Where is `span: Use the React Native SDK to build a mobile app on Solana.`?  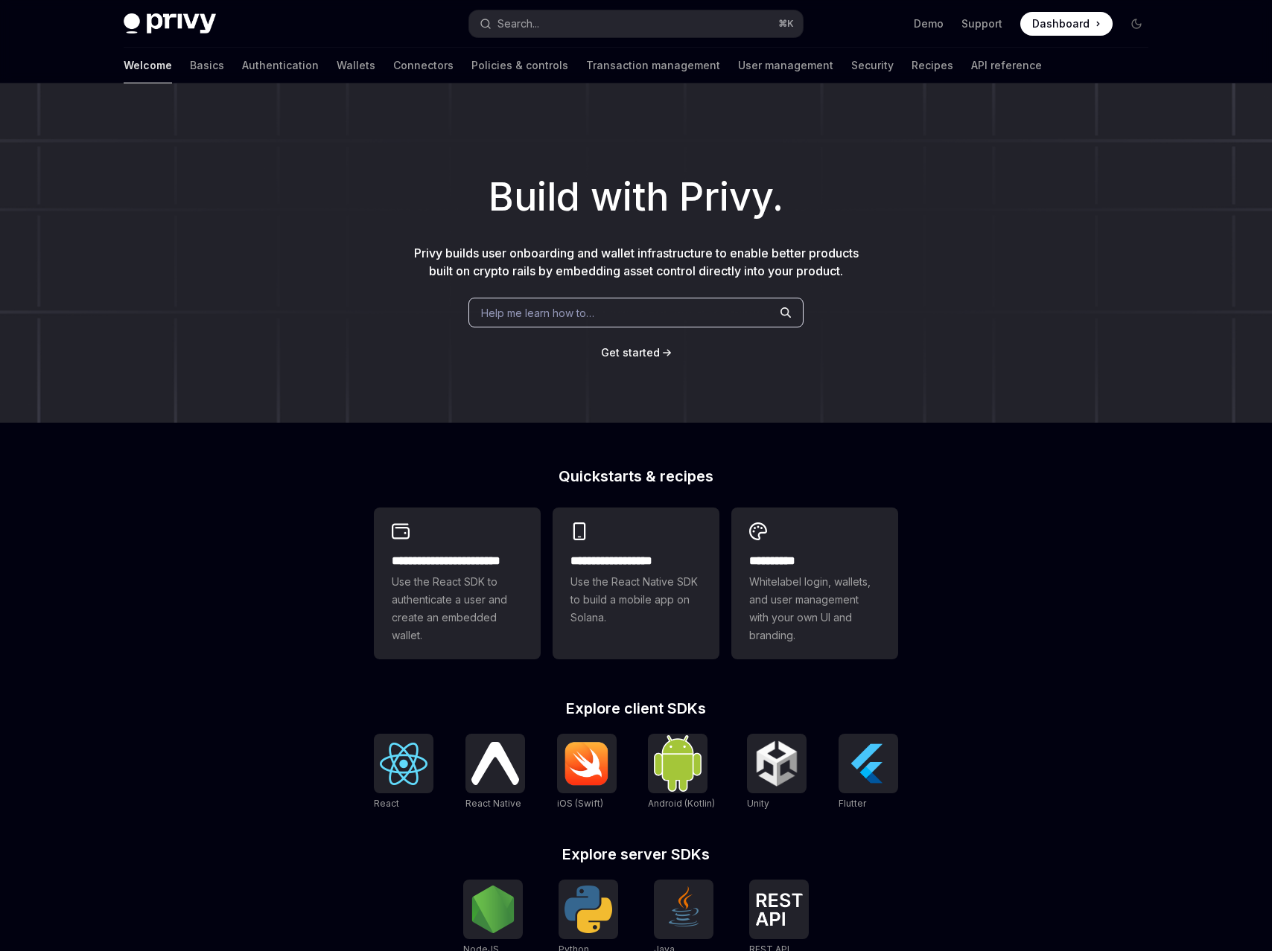
span: Use the React Native SDK to build a mobile app on Solana. is located at coordinates (636, 600).